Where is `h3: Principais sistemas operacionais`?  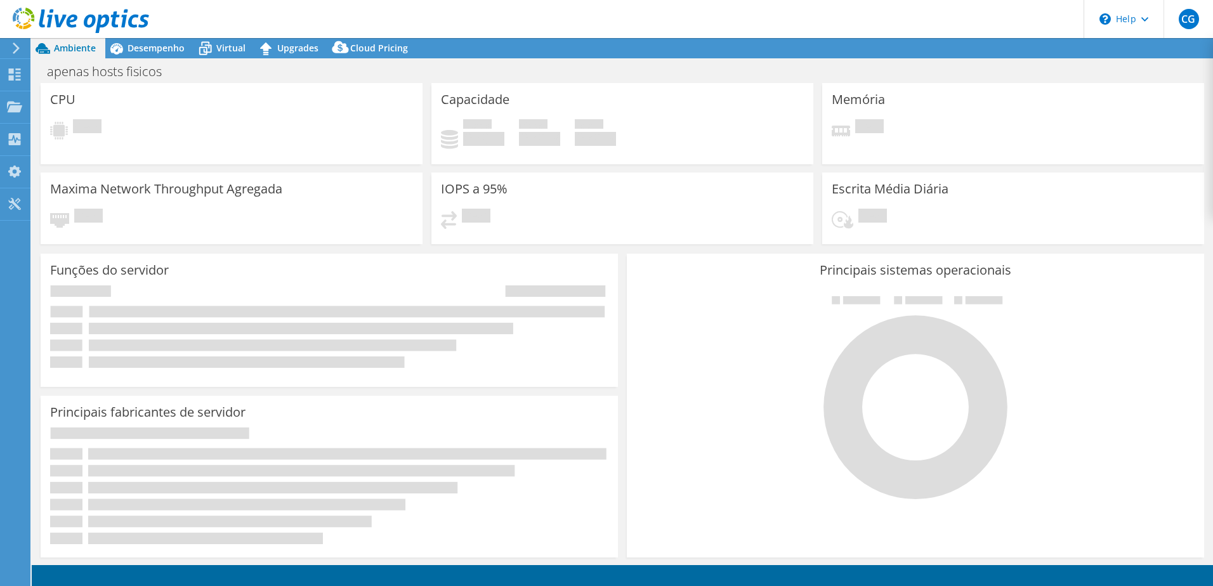 h3: Principais sistemas operacionais is located at coordinates (915, 270).